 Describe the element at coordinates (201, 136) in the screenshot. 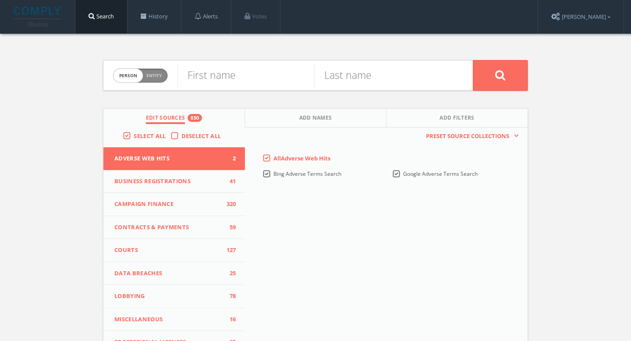

I see `span: Deselect All` at that location.